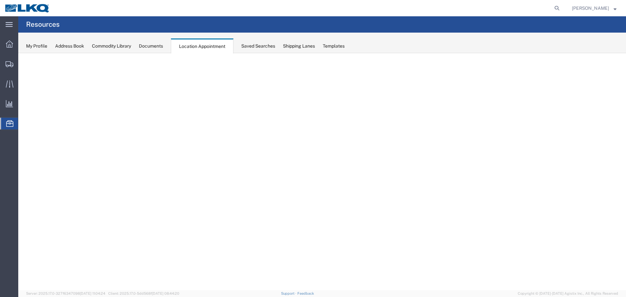 This screenshot has height=297, width=626. What do you see at coordinates (258, 46) in the screenshot?
I see `div: Saved Searches` at bounding box center [258, 46].